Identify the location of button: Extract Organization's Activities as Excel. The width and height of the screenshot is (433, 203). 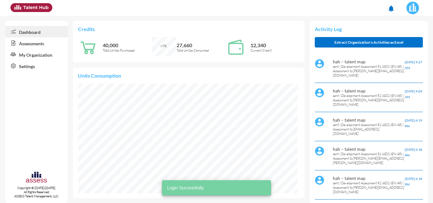
(369, 42).